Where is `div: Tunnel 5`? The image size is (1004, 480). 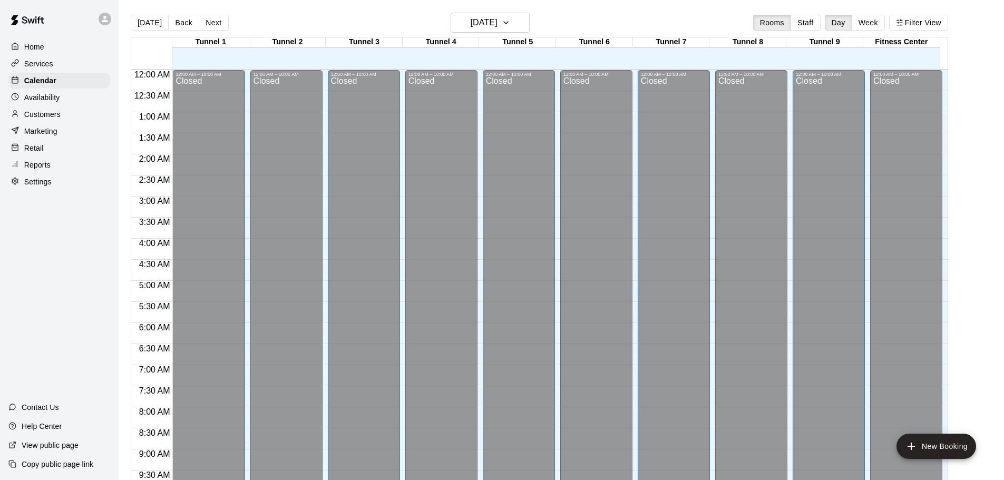
div: Tunnel 5 is located at coordinates (518, 42).